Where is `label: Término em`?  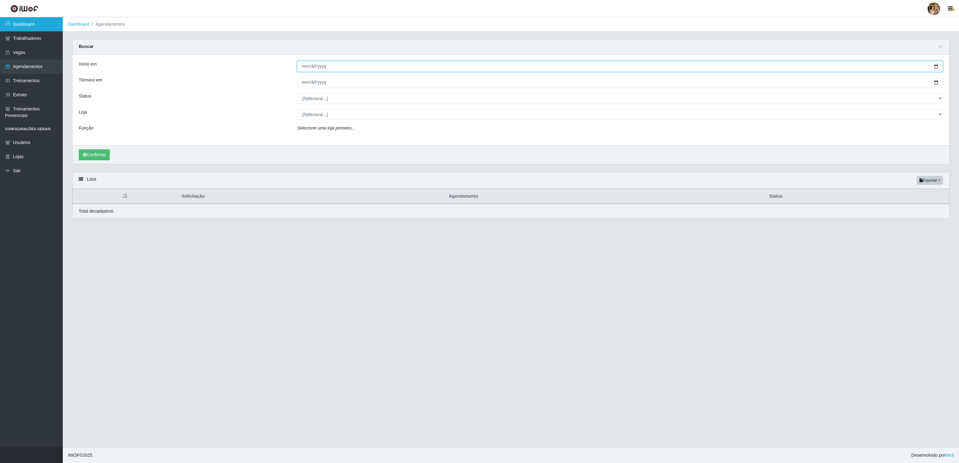 label: Término em is located at coordinates (90, 80).